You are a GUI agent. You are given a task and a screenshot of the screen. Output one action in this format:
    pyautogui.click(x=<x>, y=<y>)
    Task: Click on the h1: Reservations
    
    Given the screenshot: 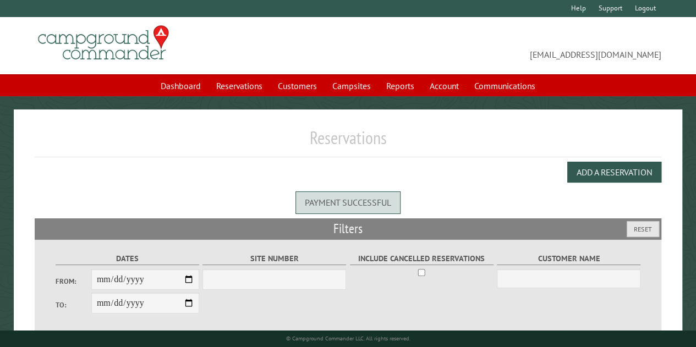 What is the action you would take?
    pyautogui.click(x=348, y=142)
    